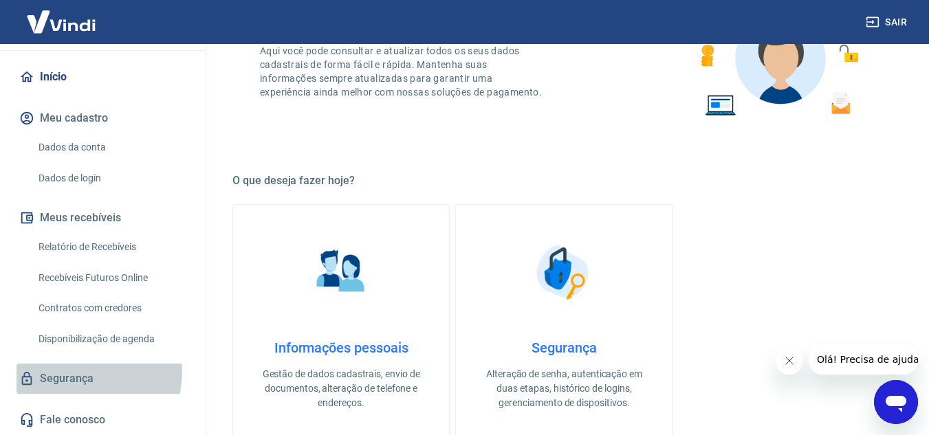 The height and width of the screenshot is (435, 929). I want to click on a: Dados de login, so click(111, 178).